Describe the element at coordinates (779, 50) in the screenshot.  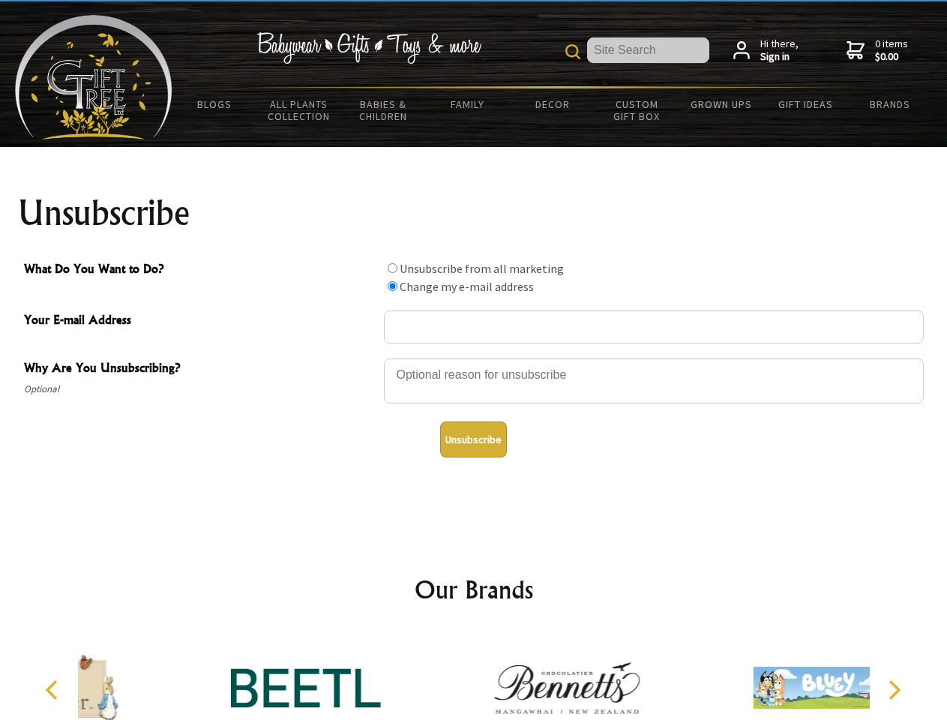
I see `span: Hi there,` at that location.